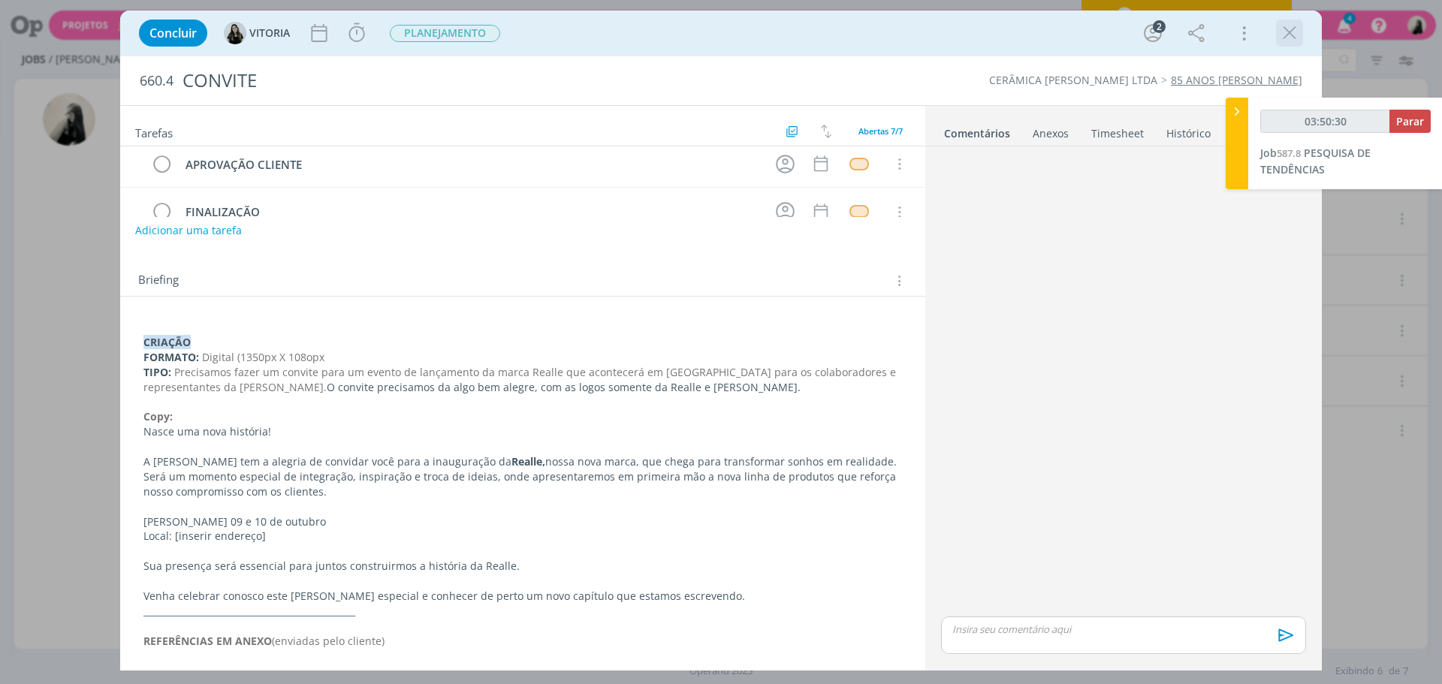 The width and height of the screenshot is (1442, 684). What do you see at coordinates (1410, 121) in the screenshot?
I see `span: Parar` at bounding box center [1410, 121].